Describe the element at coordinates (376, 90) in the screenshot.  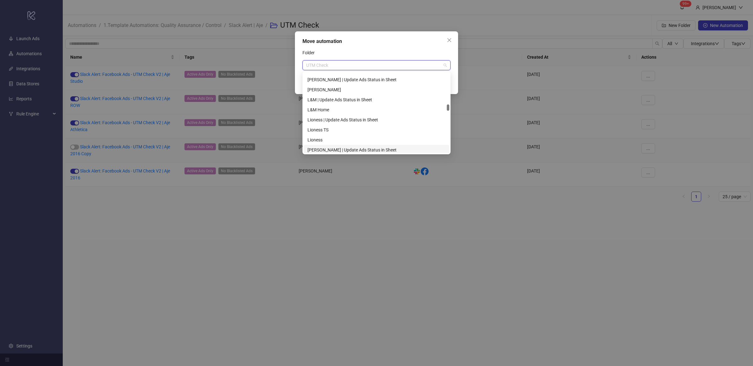
I see `div: Lucy Folk` at that location.